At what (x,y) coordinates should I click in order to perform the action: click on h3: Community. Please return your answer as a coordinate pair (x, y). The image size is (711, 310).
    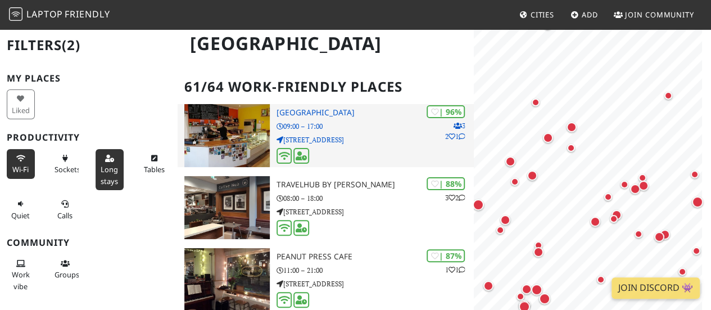
    Looking at the image, I should click on (89, 242).